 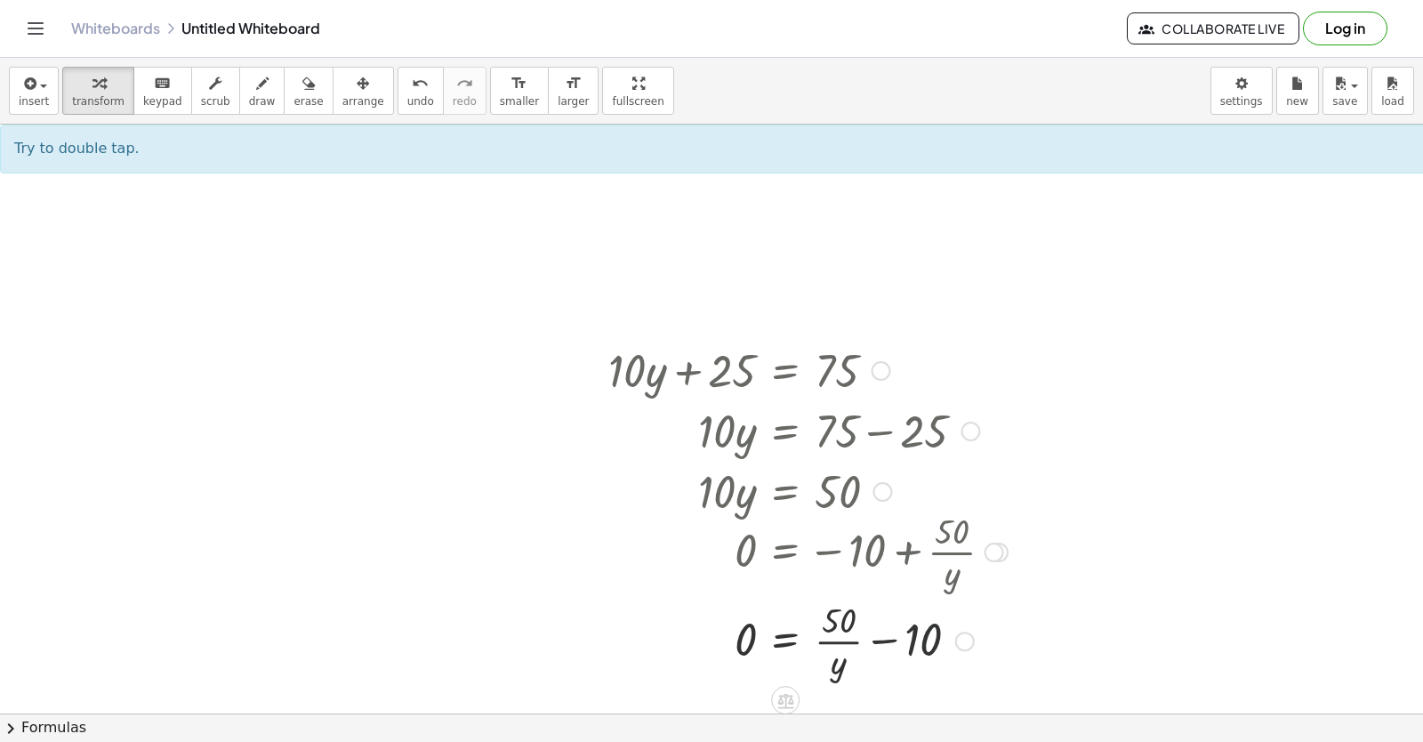 I want to click on button: insert, so click(x=34, y=91).